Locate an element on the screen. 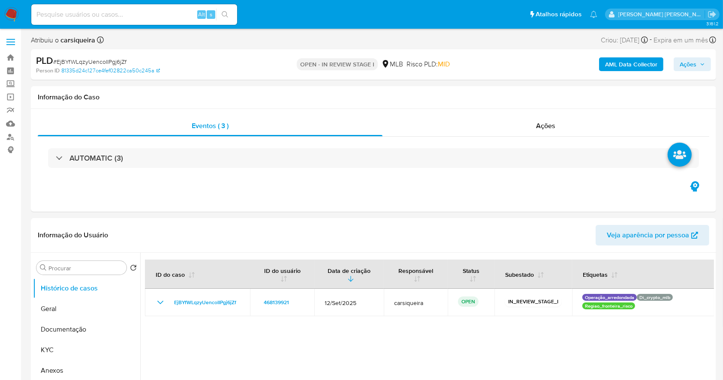 The image size is (723, 380). span: Atribuiu o is located at coordinates (63, 40).